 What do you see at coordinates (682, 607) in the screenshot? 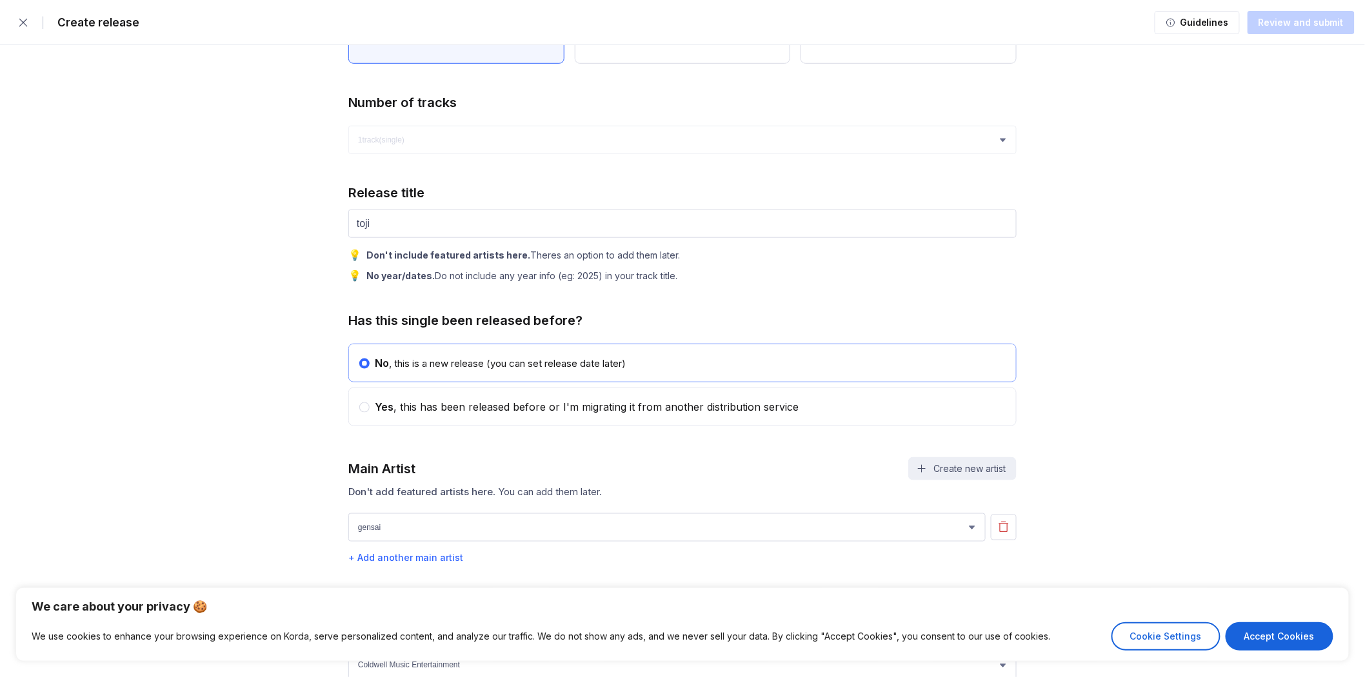
I see `p: We care about your privacy 🍪` at bounding box center [682, 607].